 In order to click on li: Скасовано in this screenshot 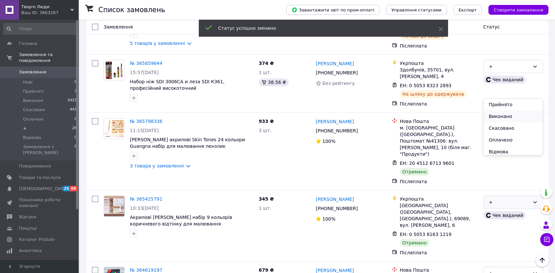, I will do `click(513, 128)`.